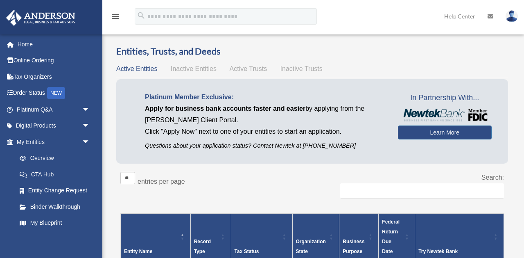 This screenshot has width=524, height=258. I want to click on h3: Entities, Trusts, and Deeds, so click(312, 51).